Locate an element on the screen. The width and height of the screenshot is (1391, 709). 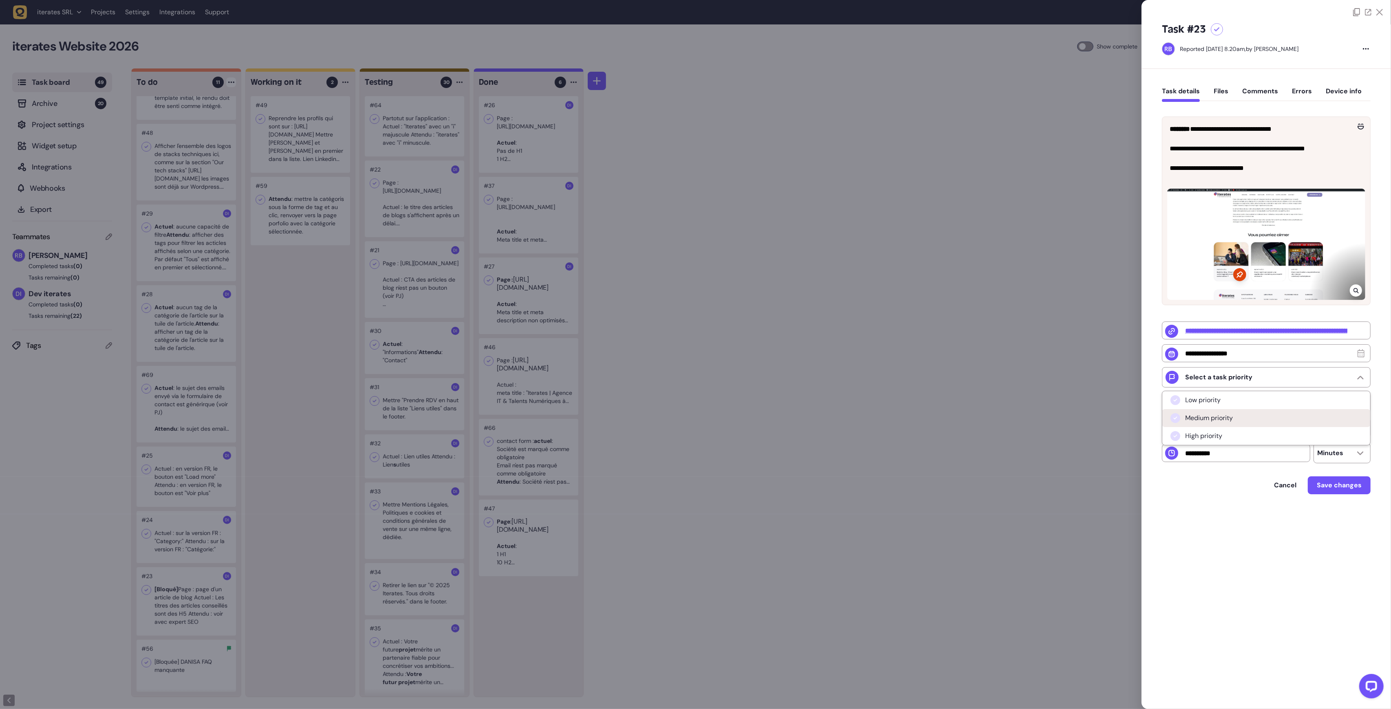
button: Cancel is located at coordinates (1285, 485).